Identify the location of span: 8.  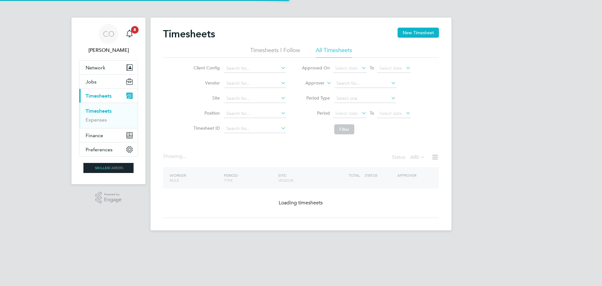
(135, 30).